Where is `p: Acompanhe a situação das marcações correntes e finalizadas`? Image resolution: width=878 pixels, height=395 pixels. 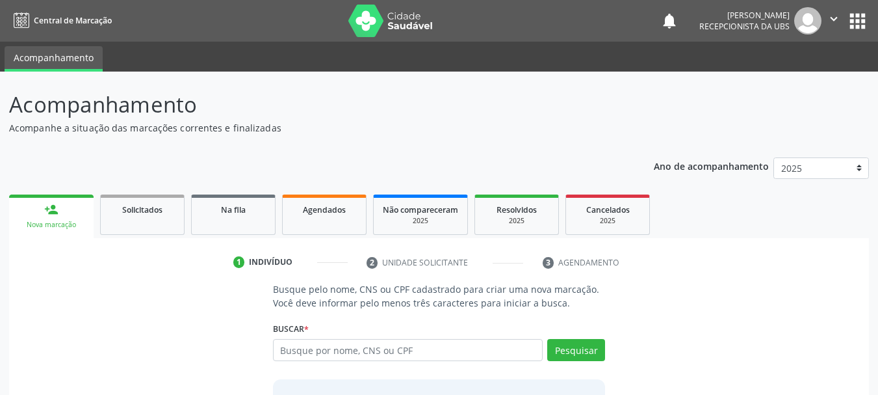
p: Acompanhe a situação das marcações correntes e finalizadas is located at coordinates (310, 127).